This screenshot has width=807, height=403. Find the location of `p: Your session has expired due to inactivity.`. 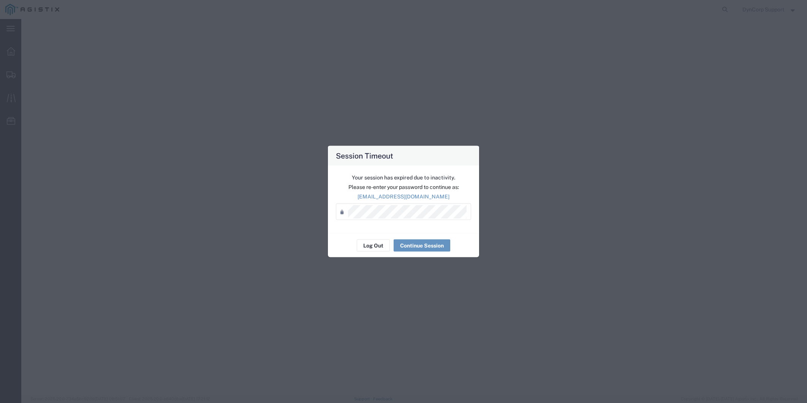

p: Your session has expired due to inactivity. is located at coordinates (403, 177).